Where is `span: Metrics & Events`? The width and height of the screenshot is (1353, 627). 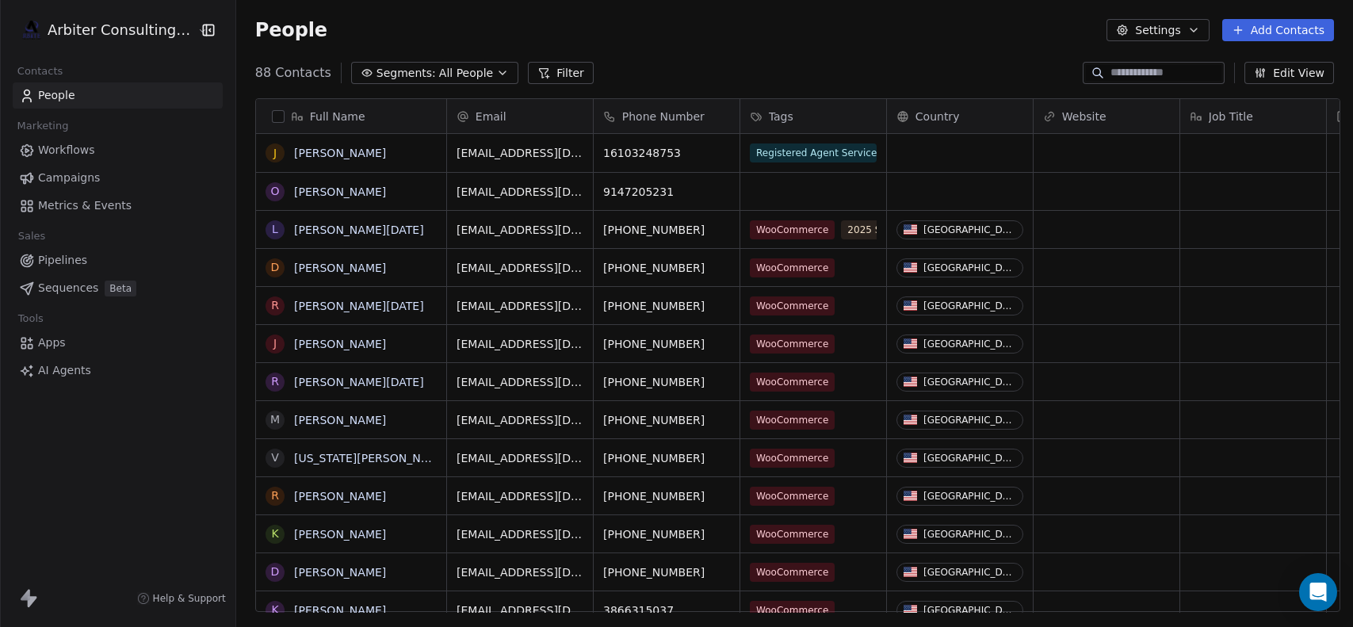 span: Metrics & Events is located at coordinates (85, 205).